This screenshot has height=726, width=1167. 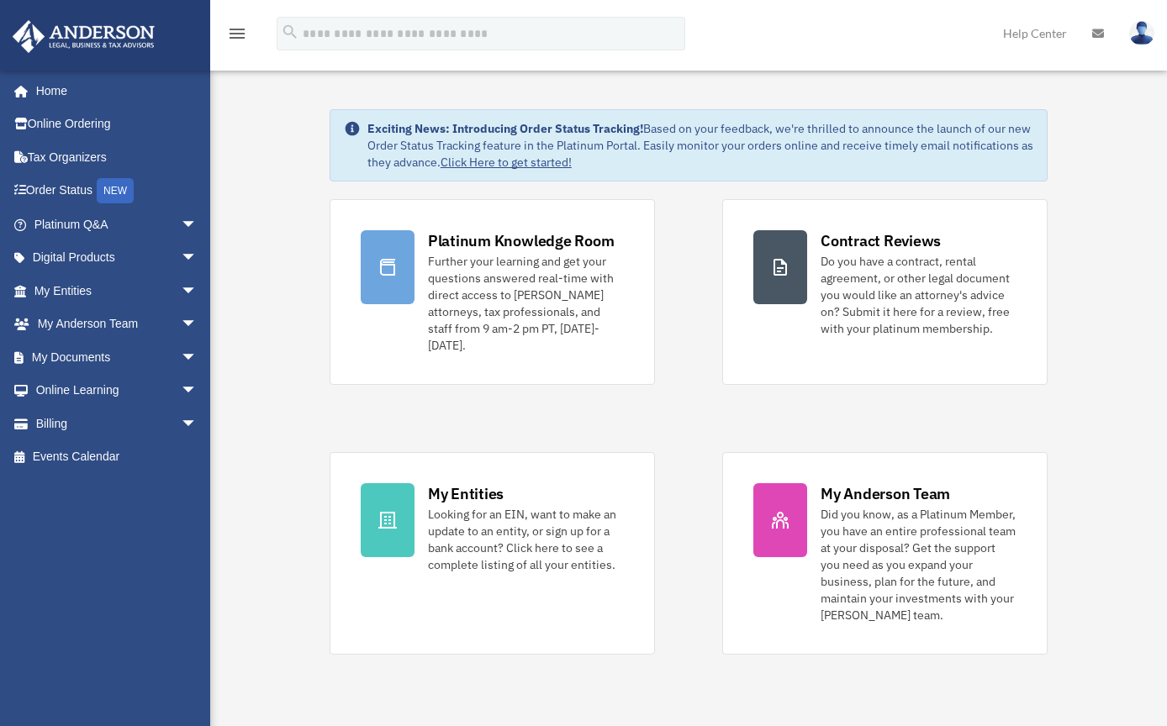 I want to click on a: My Entities Looking for an EIN, want to make an update to an entity, or sign up for a bank accoun..., so click(x=492, y=553).